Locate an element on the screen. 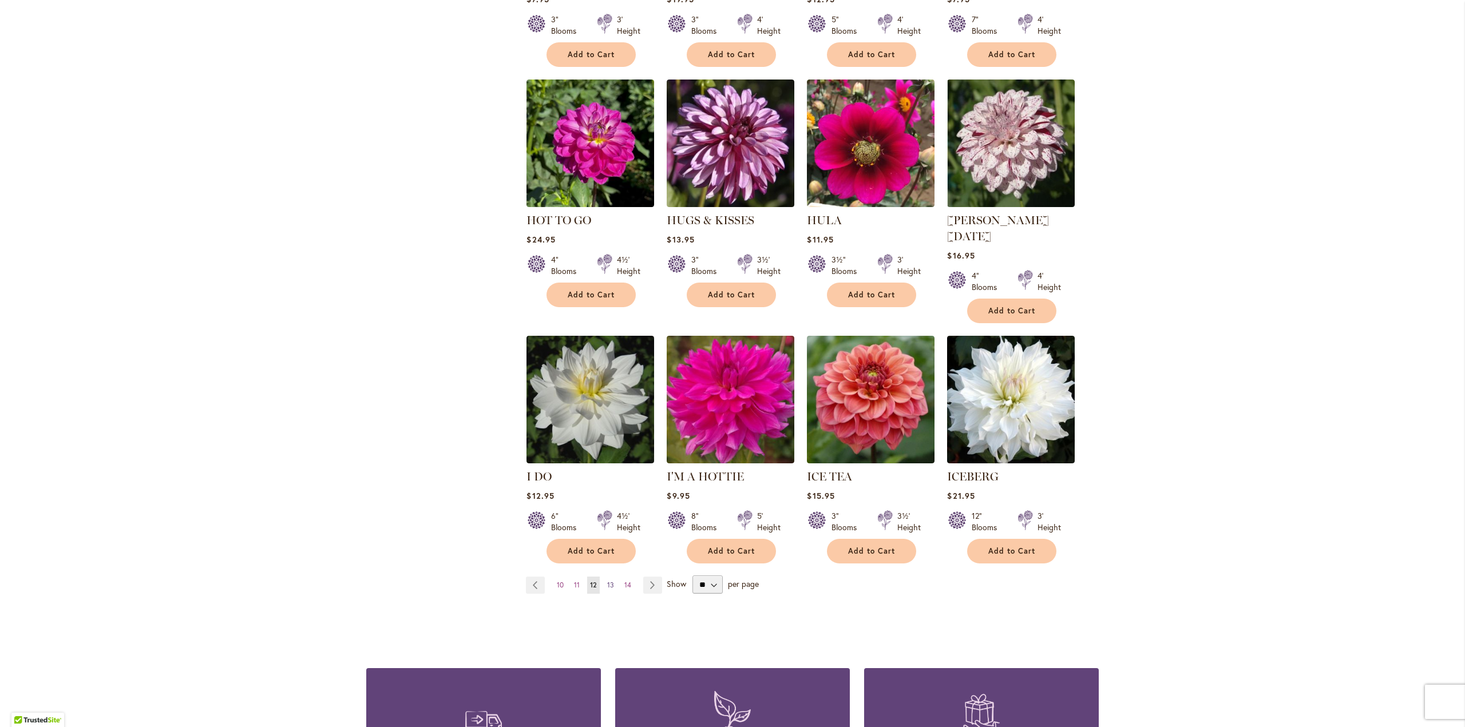  span: $24.95 is located at coordinates (541, 239).